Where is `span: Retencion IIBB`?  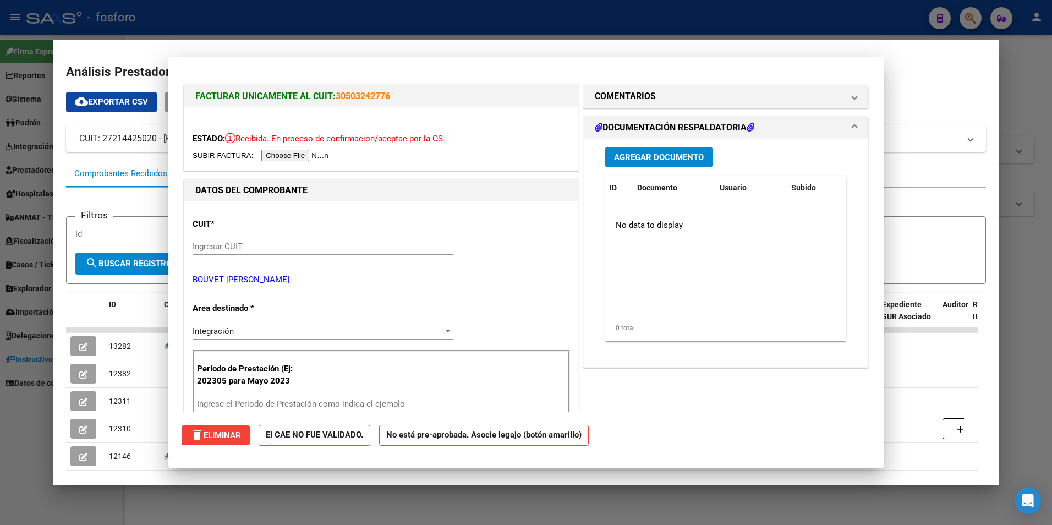 span: Retencion IIBB is located at coordinates (990, 310).